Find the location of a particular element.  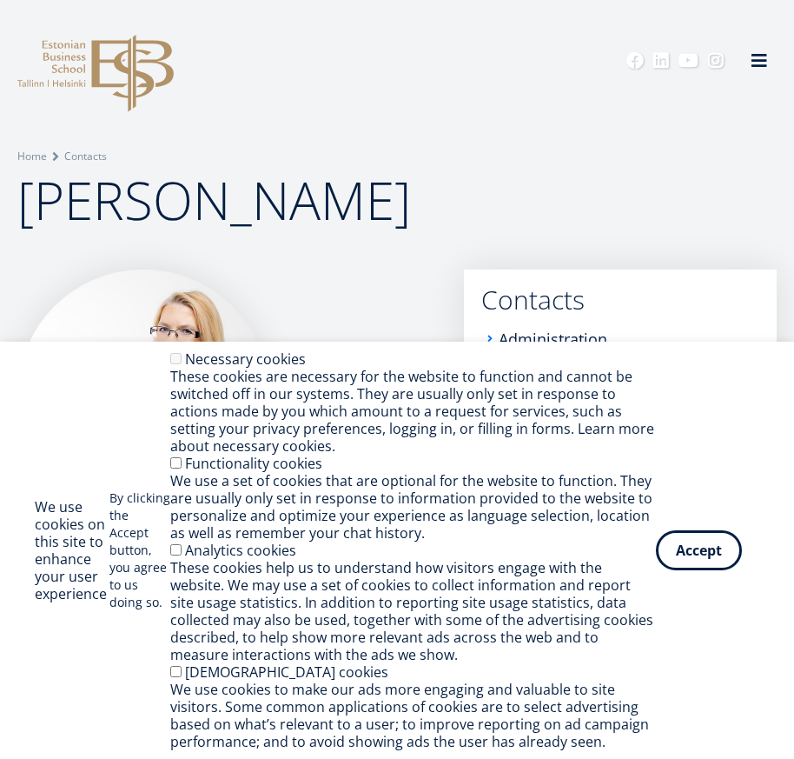

label: Functionality cookies is located at coordinates (254, 463).